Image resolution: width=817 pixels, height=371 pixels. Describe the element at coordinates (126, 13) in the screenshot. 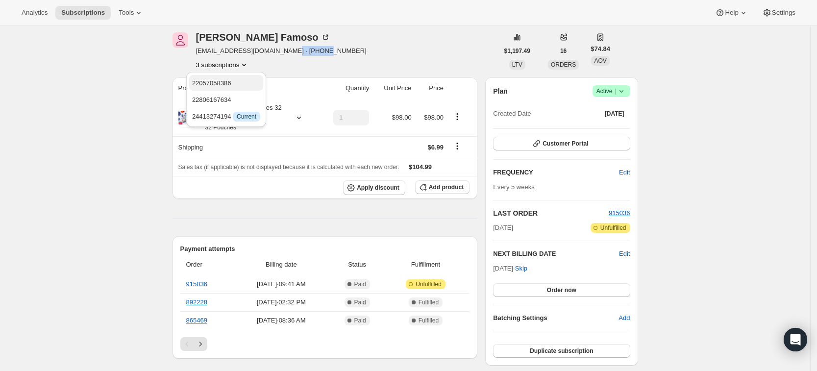

I see `span: Tools` at that location.